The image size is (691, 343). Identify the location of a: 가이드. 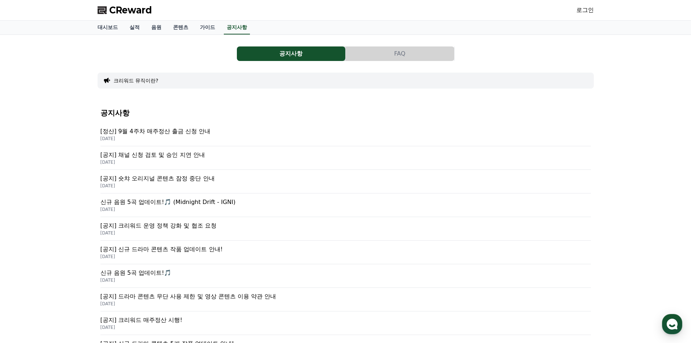
(208, 28).